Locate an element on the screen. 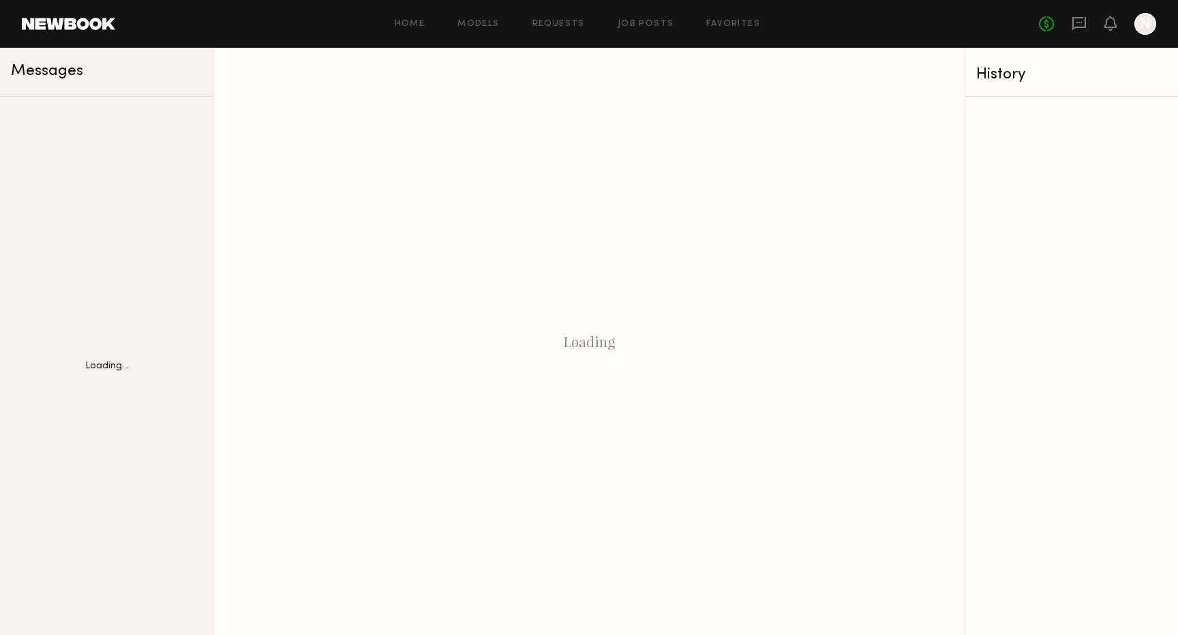  div: Loading is located at coordinates (589, 341).